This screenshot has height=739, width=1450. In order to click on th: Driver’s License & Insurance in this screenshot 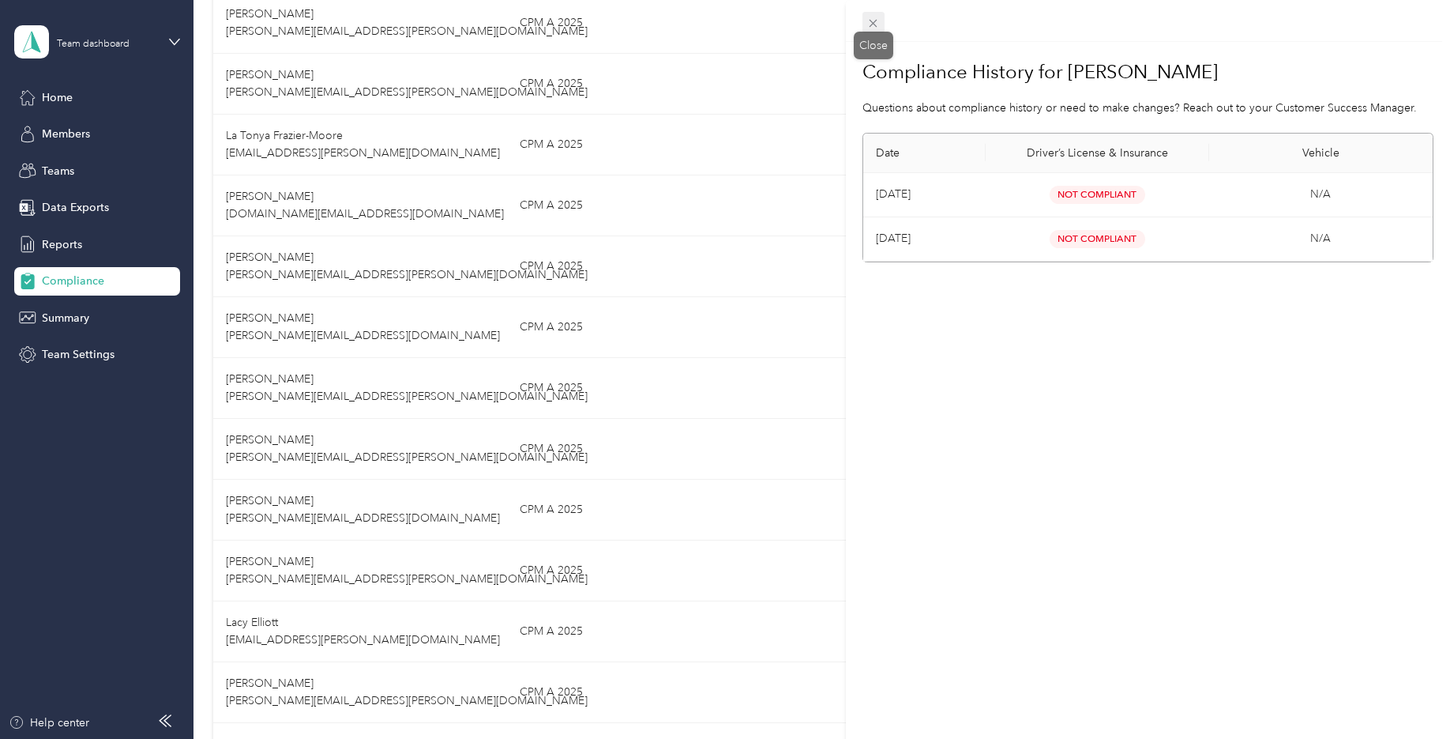, I will do `click(1097, 153)`.